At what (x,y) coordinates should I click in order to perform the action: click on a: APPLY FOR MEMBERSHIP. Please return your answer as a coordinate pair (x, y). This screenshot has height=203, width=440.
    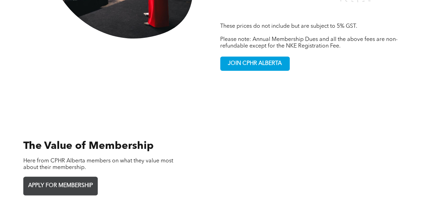
    Looking at the image, I should click on (60, 186).